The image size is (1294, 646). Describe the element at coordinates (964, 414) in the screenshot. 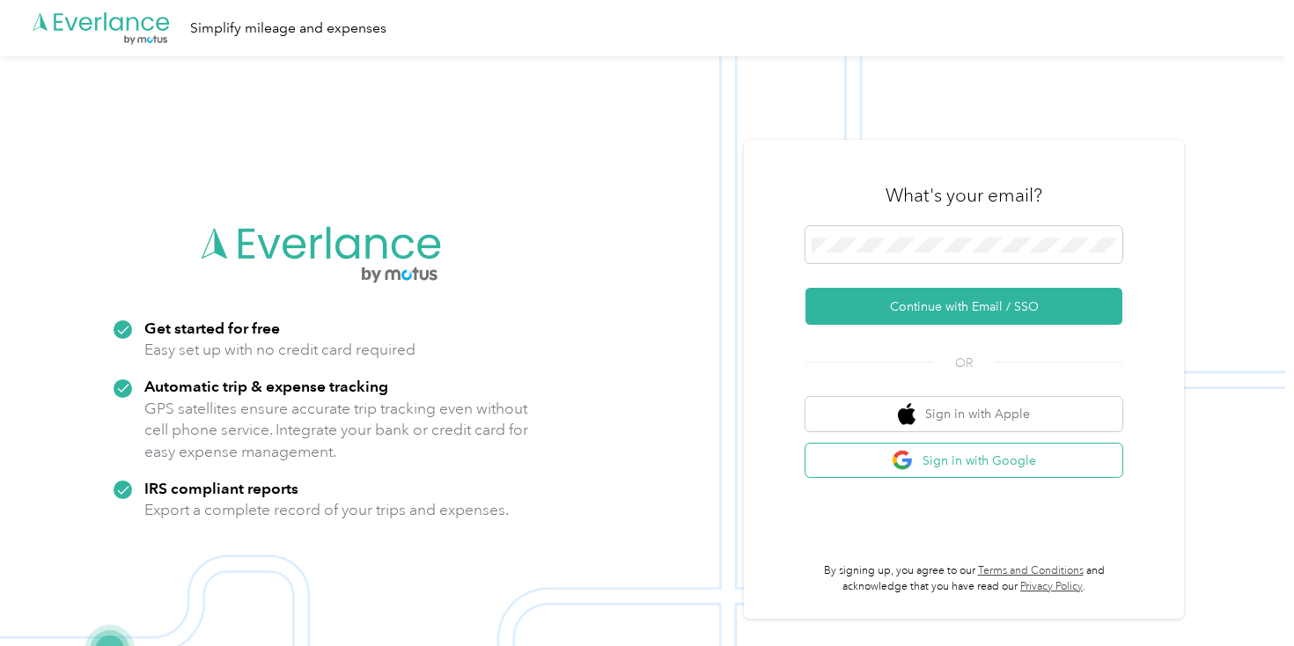

I see `button: apple logoSign in with Apple` at that location.